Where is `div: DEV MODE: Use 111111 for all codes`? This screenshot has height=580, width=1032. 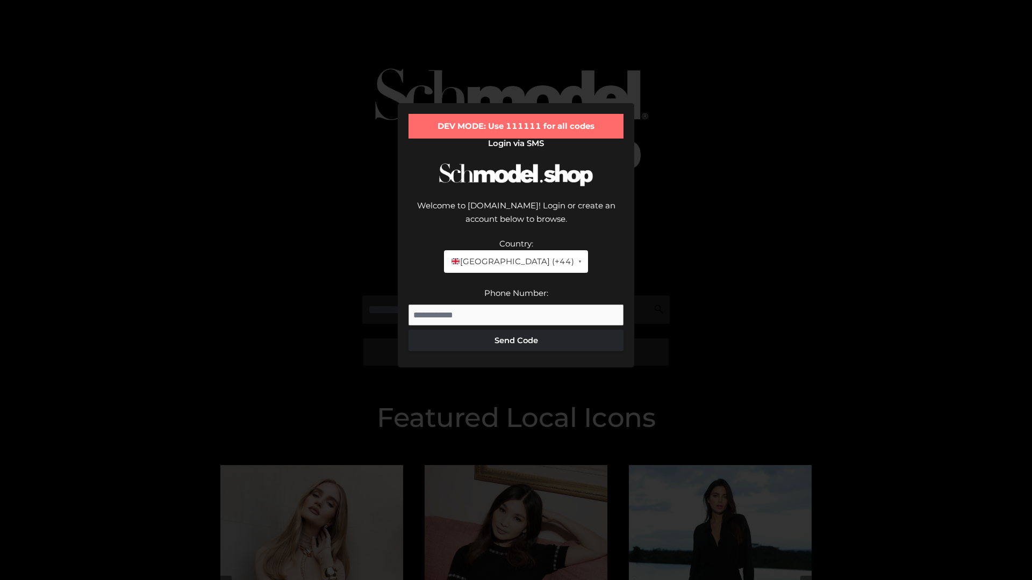 div: DEV MODE: Use 111111 for all codes is located at coordinates (516, 126).